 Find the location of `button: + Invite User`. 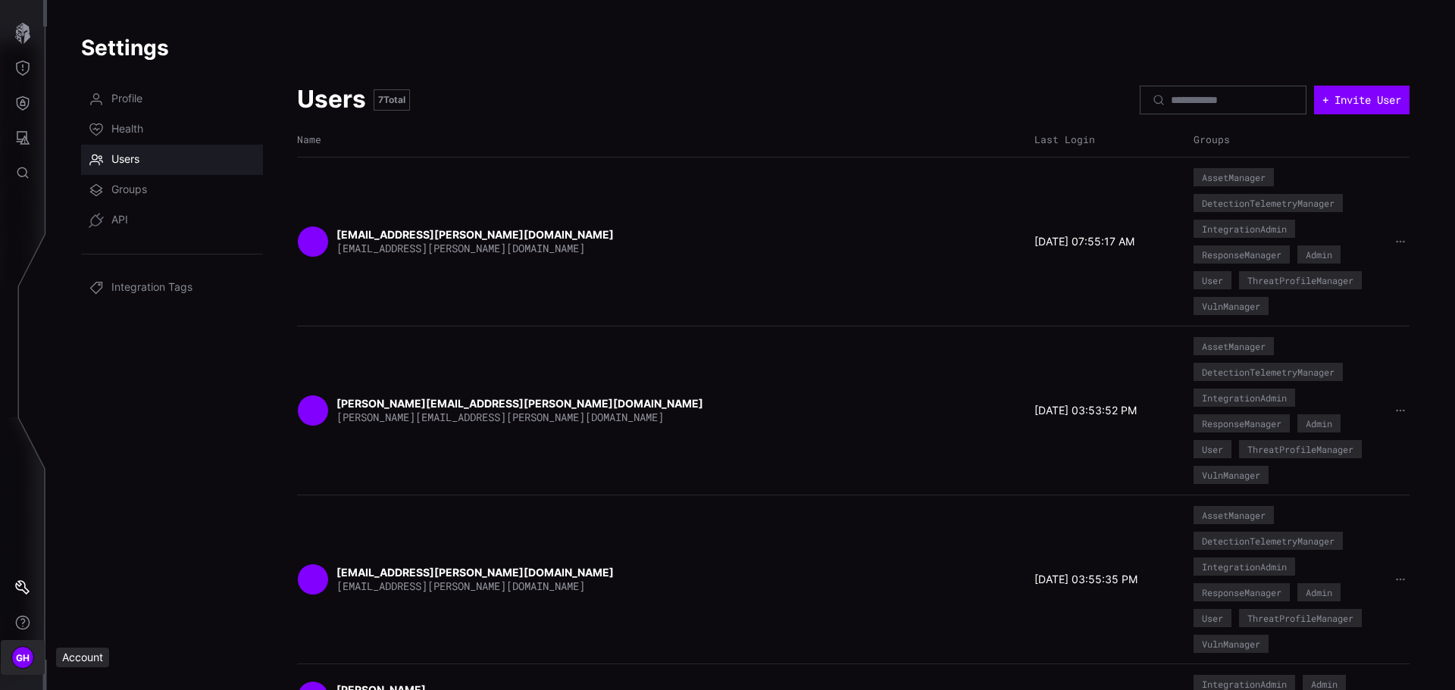

button: + Invite User is located at coordinates (1361, 100).